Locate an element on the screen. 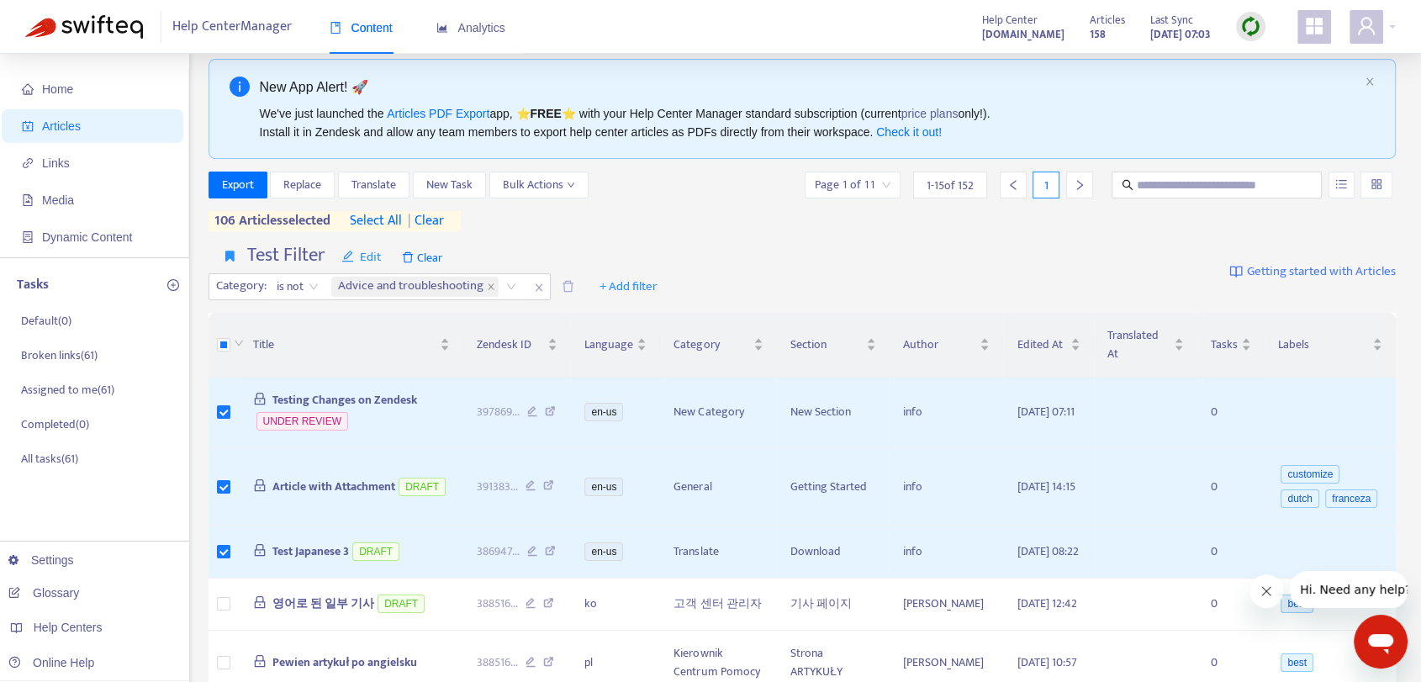 The height and width of the screenshot is (682, 1421). th: Author is located at coordinates (946, 345).